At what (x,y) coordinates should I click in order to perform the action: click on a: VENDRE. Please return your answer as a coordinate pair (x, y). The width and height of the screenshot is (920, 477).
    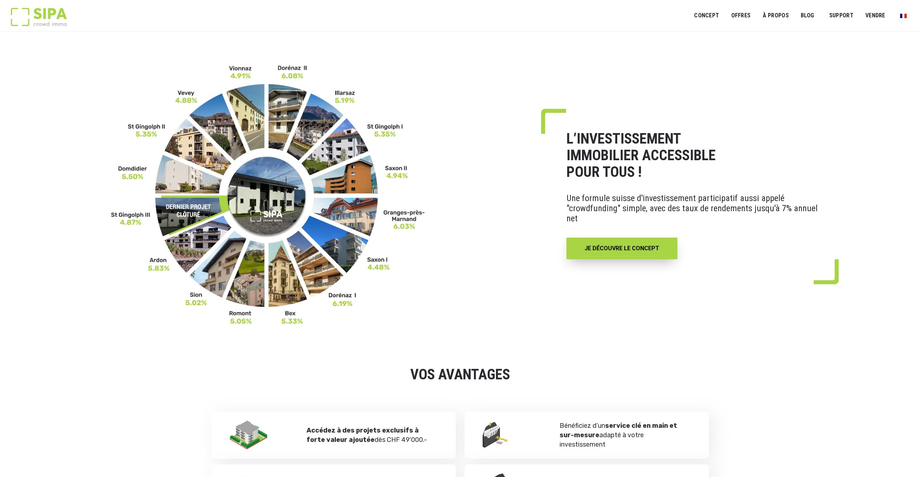
    Looking at the image, I should click on (875, 16).